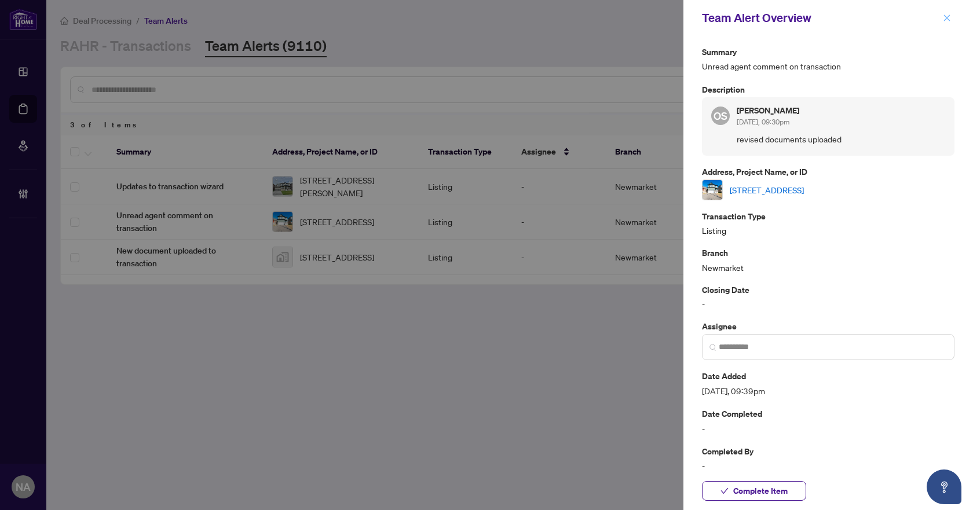  Describe the element at coordinates (828, 376) in the screenshot. I see `p: Date Added` at that location.